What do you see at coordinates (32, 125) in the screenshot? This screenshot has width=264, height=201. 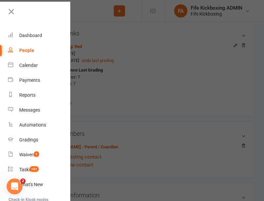 I see `div: Automations` at bounding box center [32, 125].